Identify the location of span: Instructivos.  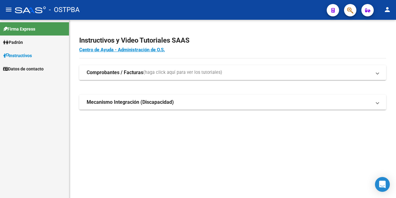
(17, 56).